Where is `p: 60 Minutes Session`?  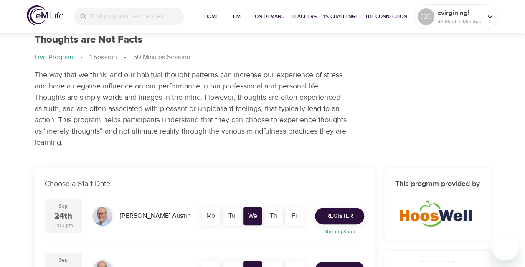 p: 60 Minutes Session is located at coordinates (162, 57).